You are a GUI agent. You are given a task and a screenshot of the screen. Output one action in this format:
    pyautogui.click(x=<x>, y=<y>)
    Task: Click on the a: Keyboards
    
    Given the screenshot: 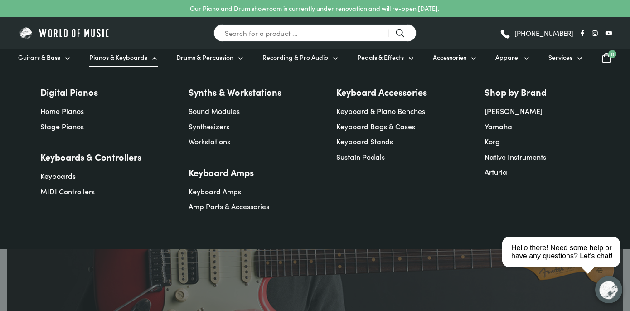 What is the action you would take?
    pyautogui.click(x=58, y=176)
    